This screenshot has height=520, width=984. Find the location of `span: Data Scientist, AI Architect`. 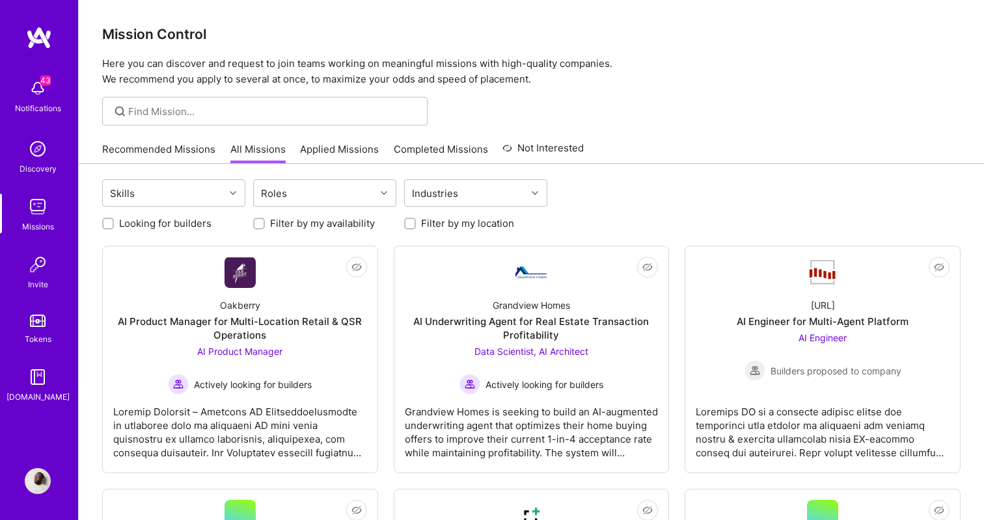

span: Data Scientist, AI Architect is located at coordinates (531, 351).